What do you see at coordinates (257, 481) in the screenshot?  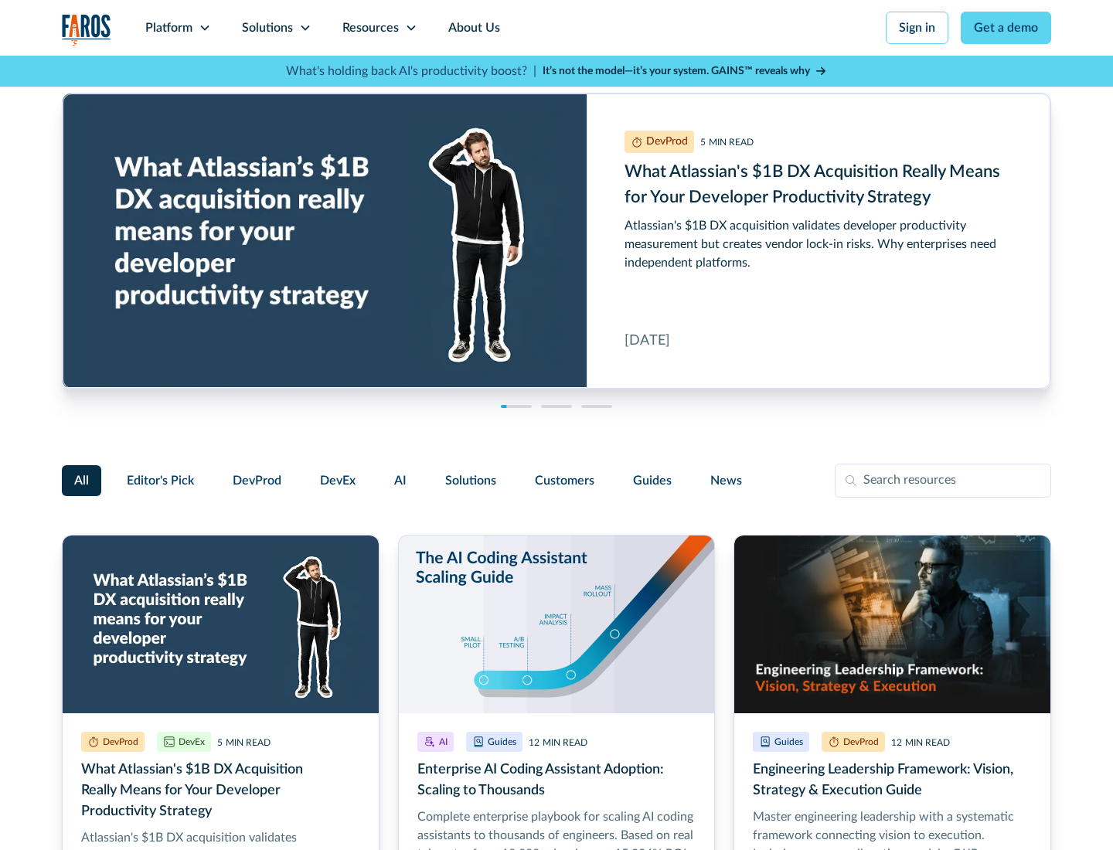 I see `span: DevProd` at bounding box center [257, 481].